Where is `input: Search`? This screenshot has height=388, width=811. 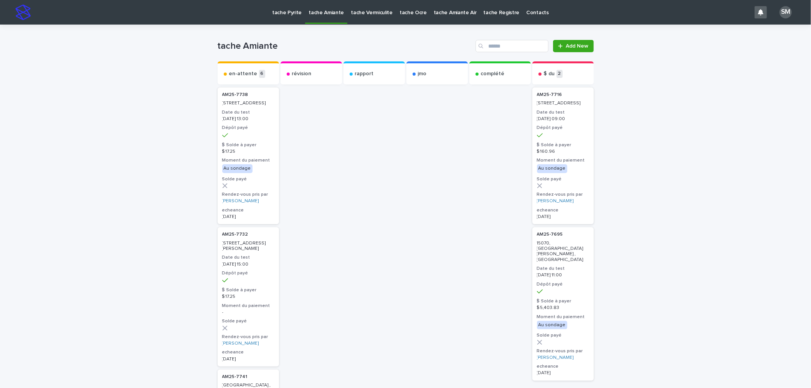 input: Search is located at coordinates (512, 46).